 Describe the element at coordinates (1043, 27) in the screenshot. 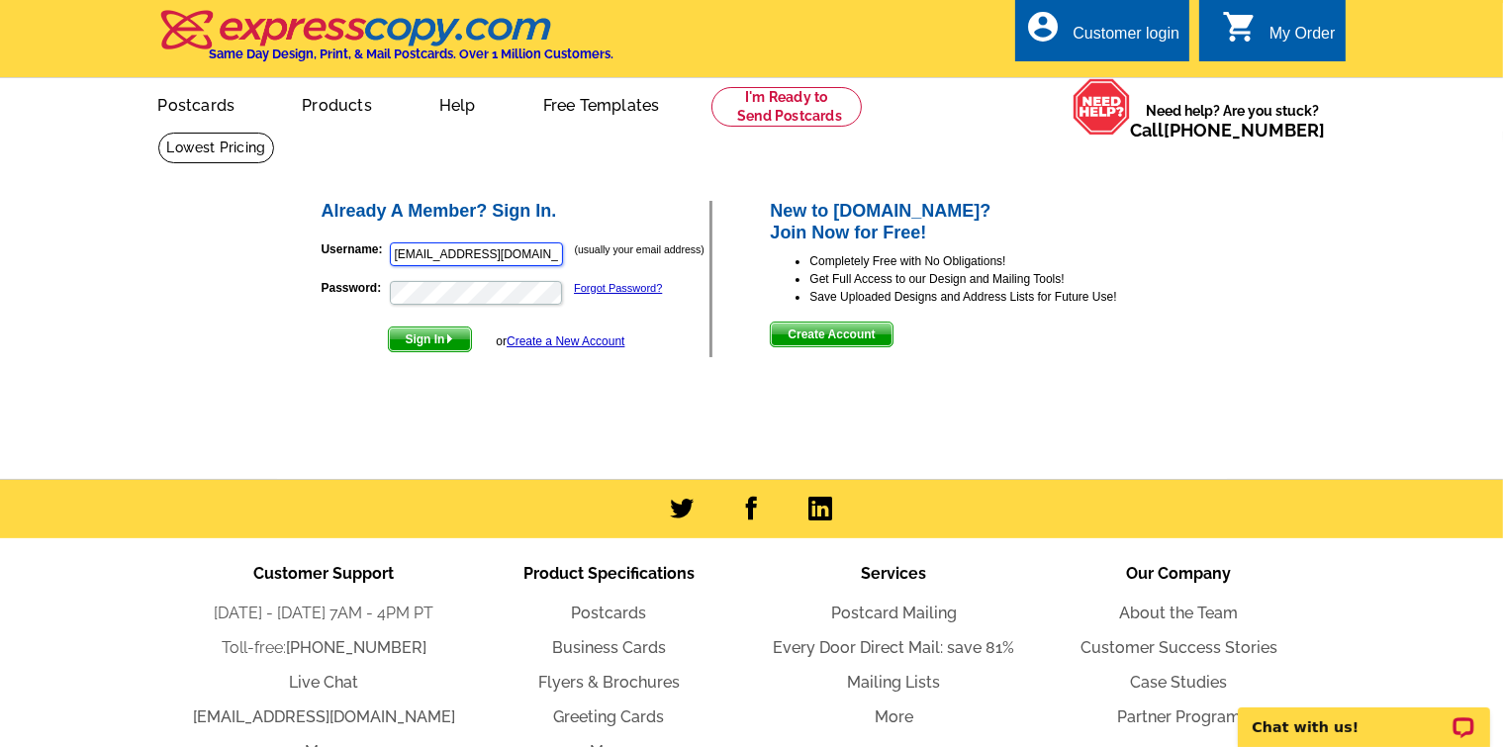

I see `i: account_circle` at that location.